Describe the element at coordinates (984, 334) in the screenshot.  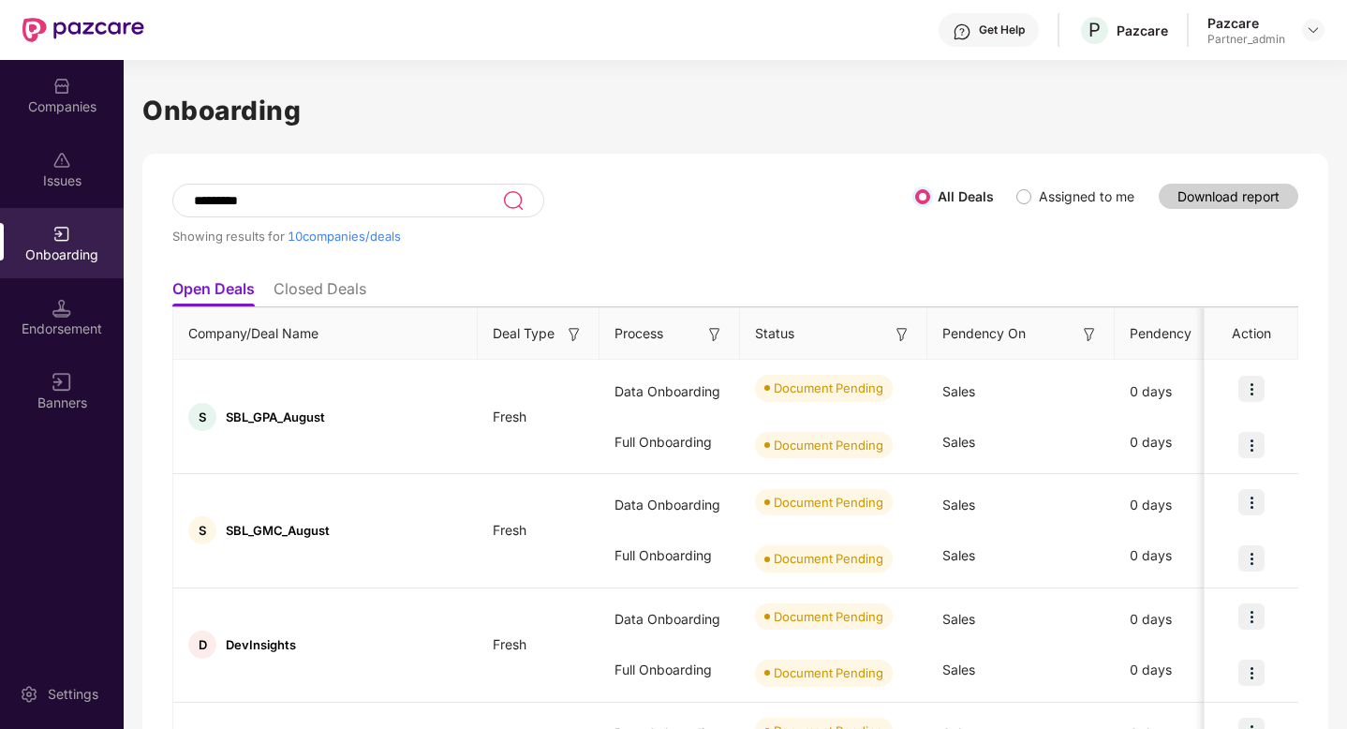
I see `span: Pendency On` at that location.